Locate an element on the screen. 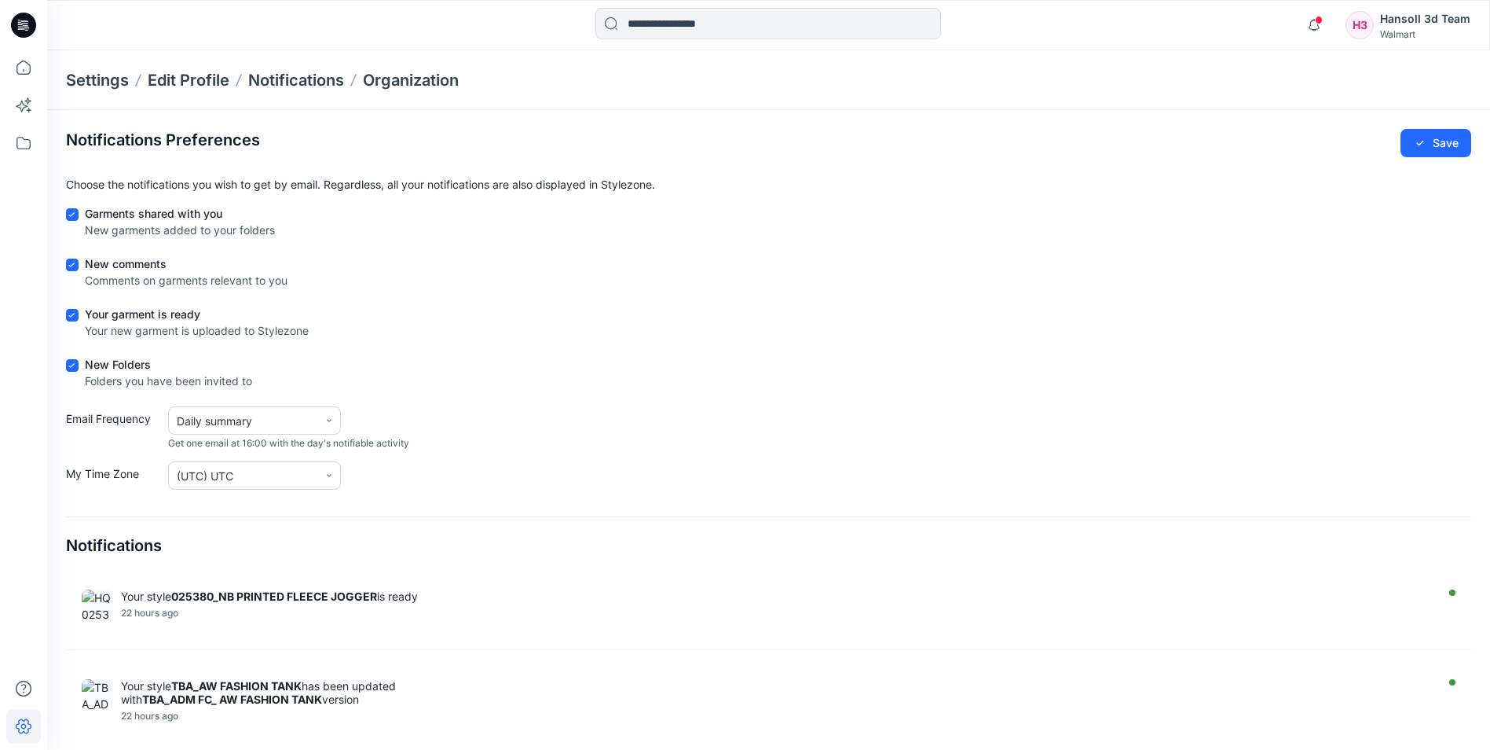  div: Your style is ready is located at coordinates (775, 596).